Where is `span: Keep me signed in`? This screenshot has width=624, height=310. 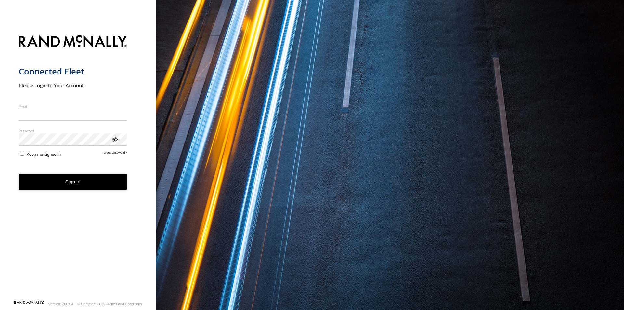 span: Keep me signed in is located at coordinates (44, 154).